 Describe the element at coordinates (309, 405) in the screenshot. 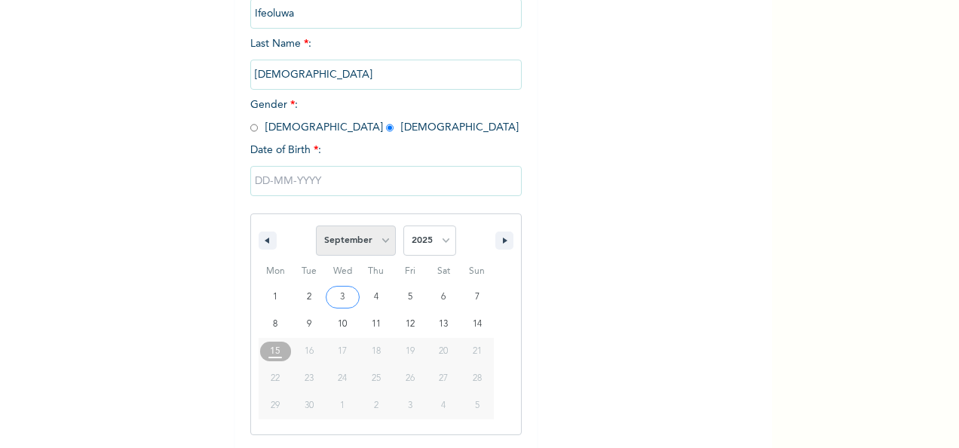

I see `span: 30` at that location.